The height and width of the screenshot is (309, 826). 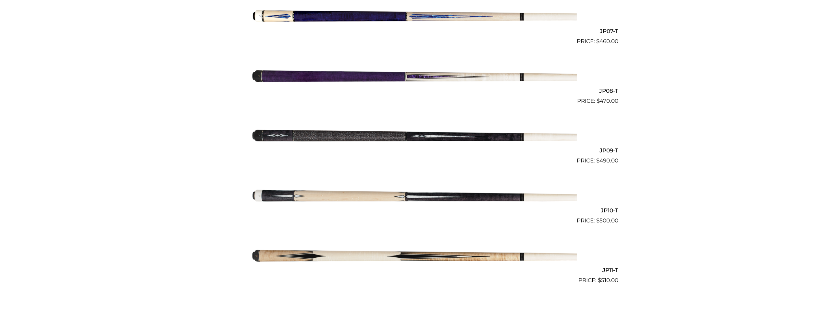 What do you see at coordinates (608, 280) in the screenshot?
I see `bdi: 510.00` at bounding box center [608, 280].